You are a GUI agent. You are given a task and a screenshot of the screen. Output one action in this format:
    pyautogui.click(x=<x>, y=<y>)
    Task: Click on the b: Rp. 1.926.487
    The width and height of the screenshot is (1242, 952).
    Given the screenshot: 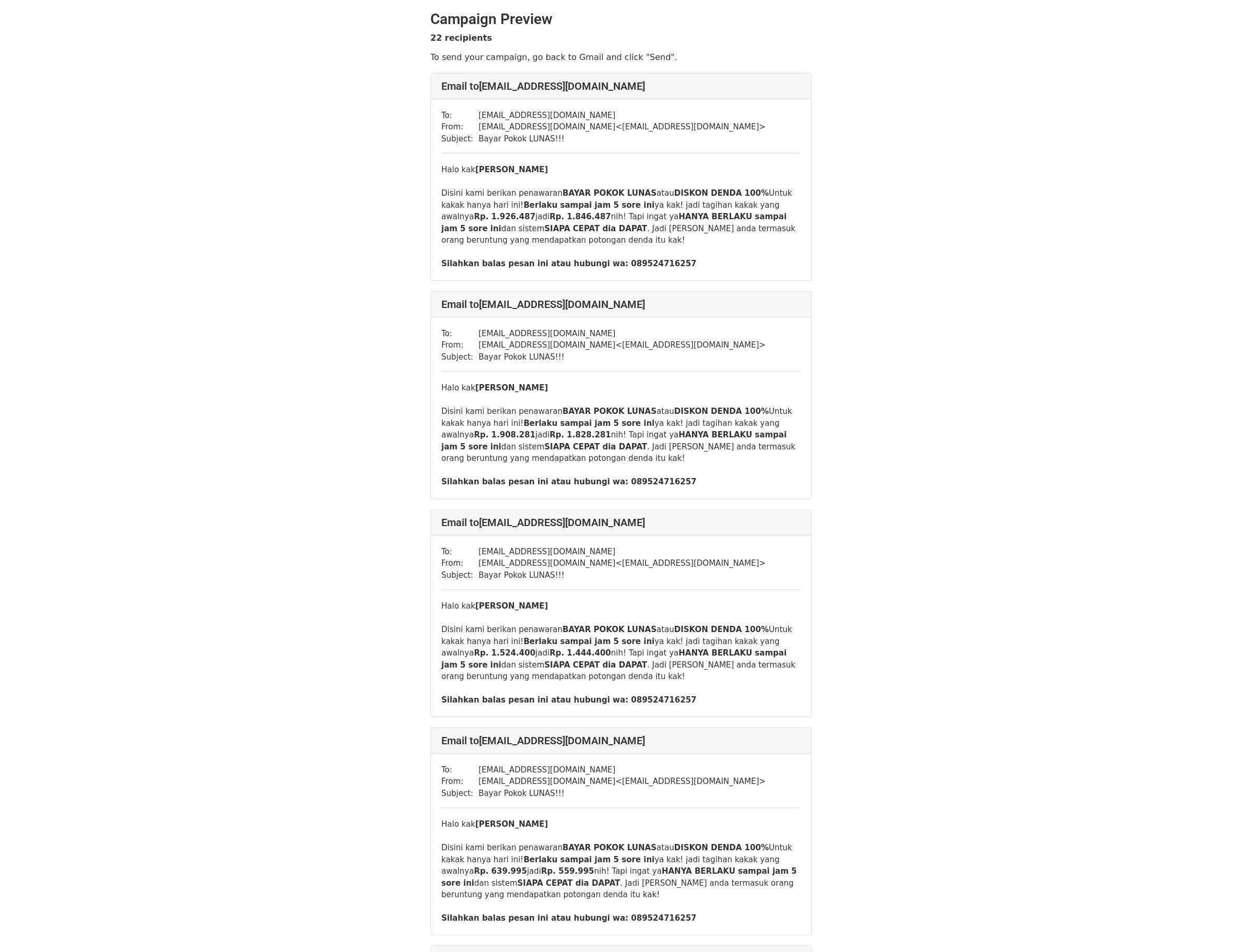 What is the action you would take?
    pyautogui.click(x=504, y=217)
    